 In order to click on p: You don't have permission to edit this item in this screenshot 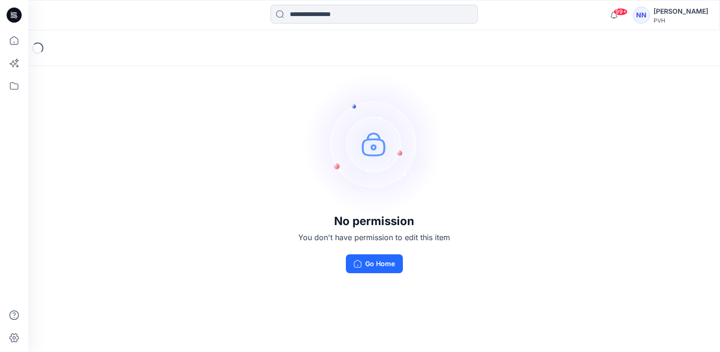, I will do `click(374, 237)`.